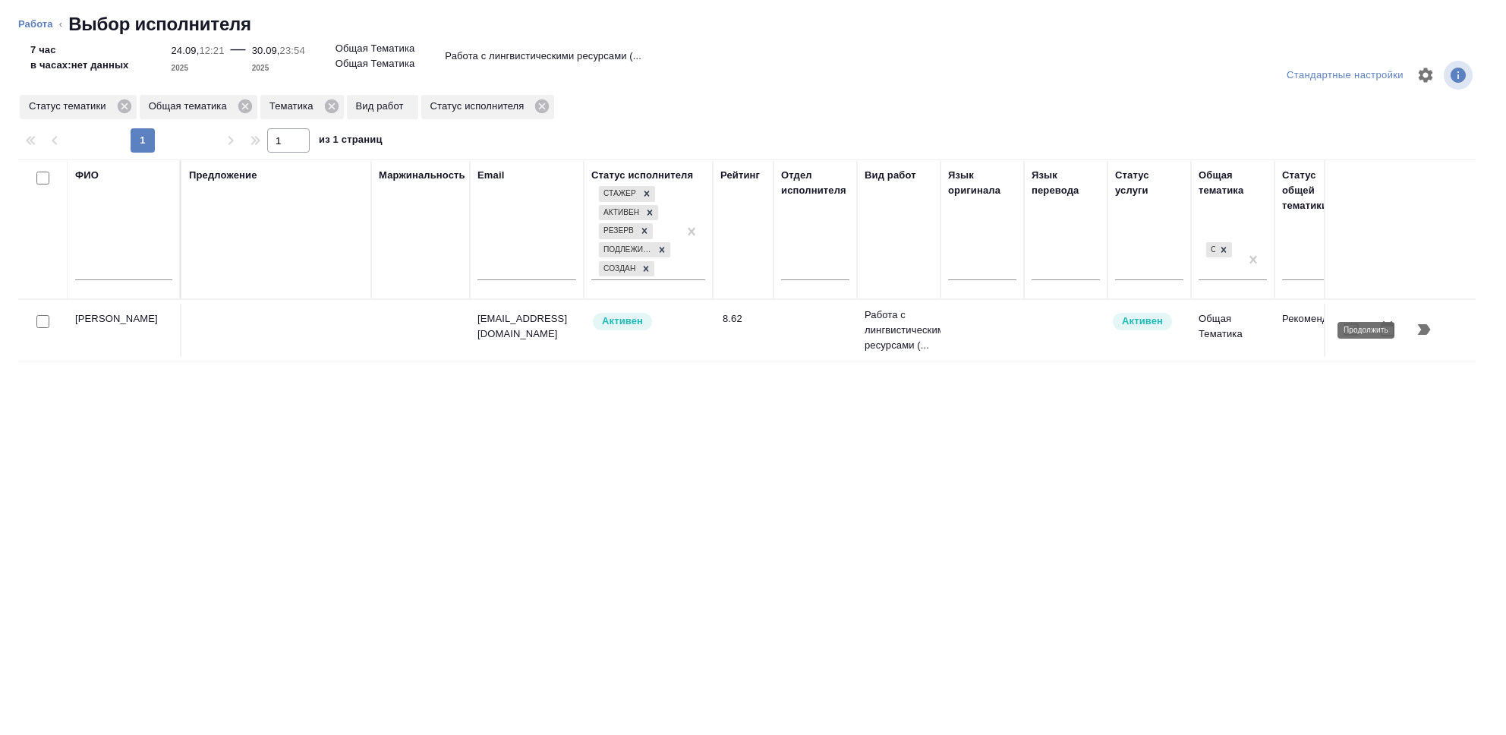  I want to click on span: Посмотреть информацию, so click(1459, 75).